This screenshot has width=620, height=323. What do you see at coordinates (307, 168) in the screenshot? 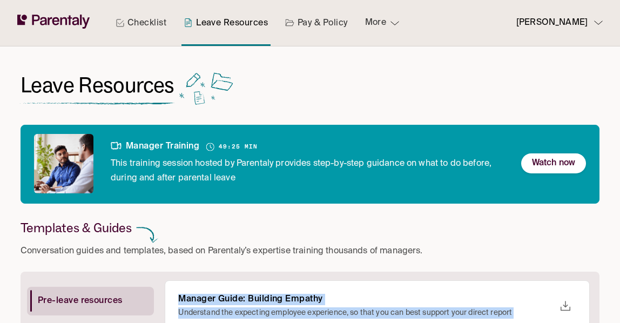
I see `p: This training session hosted by Parentaly provides step-by-step guidance on what to do before, du...` at bounding box center [307, 168].